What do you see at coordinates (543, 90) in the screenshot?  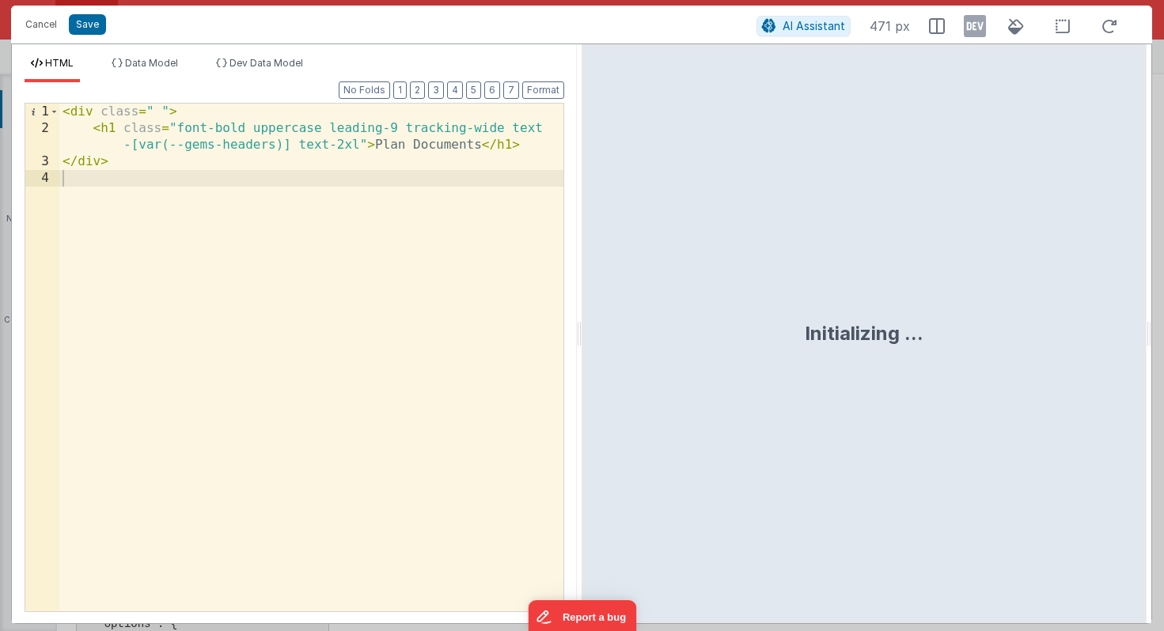 I see `button: Format` at bounding box center [543, 90].